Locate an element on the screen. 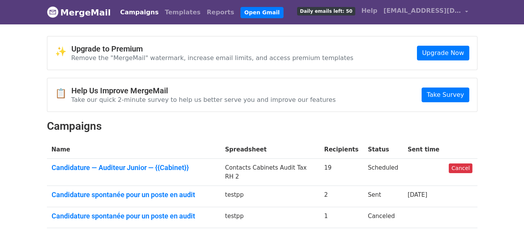 This screenshot has width=524, height=232. a: Reports is located at coordinates (220, 12).